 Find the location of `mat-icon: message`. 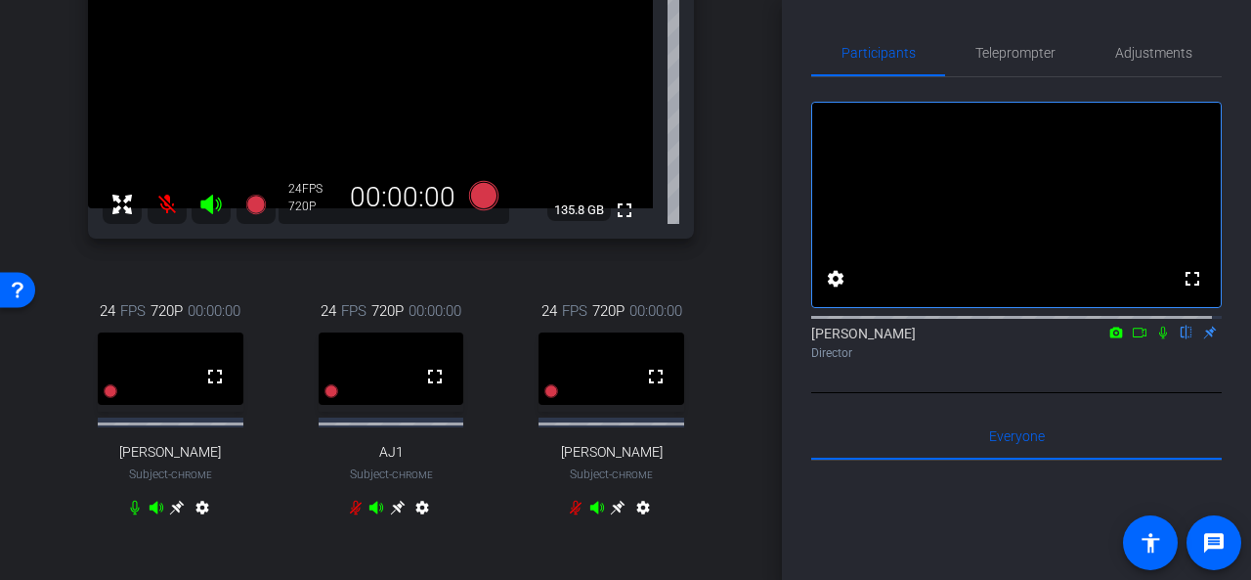

mat-icon: message is located at coordinates (1214, 542).